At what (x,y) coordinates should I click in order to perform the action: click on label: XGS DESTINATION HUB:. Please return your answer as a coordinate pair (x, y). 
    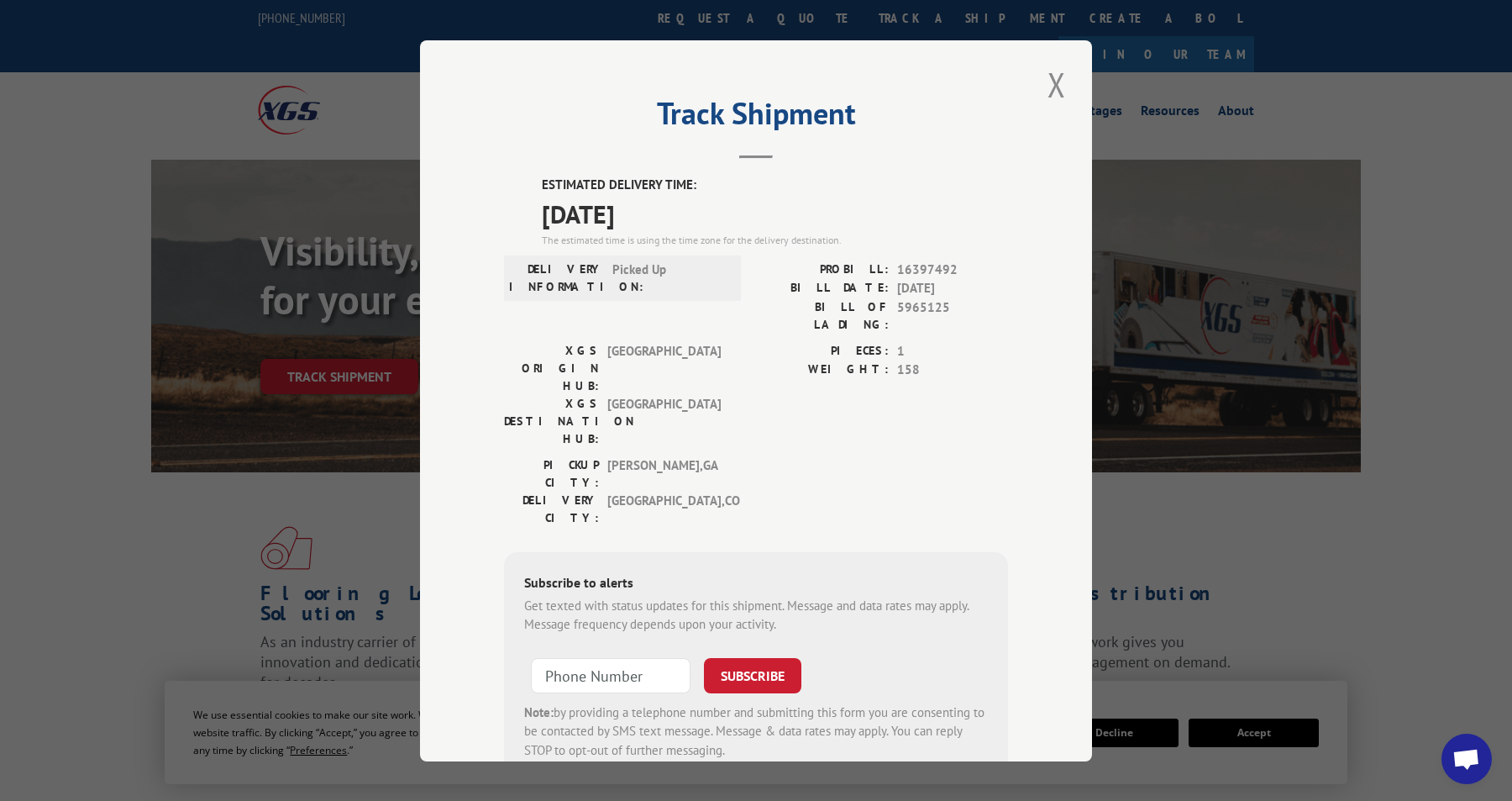
    Looking at the image, I should click on (551, 420).